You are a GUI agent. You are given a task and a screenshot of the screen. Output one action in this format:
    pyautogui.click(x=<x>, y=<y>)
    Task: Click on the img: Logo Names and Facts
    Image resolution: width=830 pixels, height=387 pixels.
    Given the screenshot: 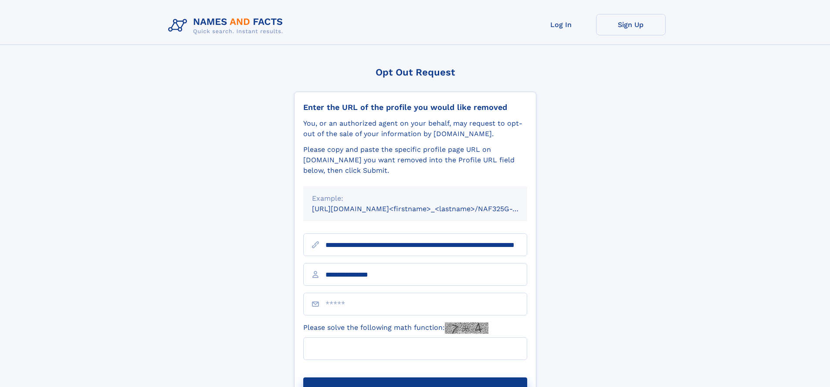 What is the action you would take?
    pyautogui.click(x=227, y=26)
    